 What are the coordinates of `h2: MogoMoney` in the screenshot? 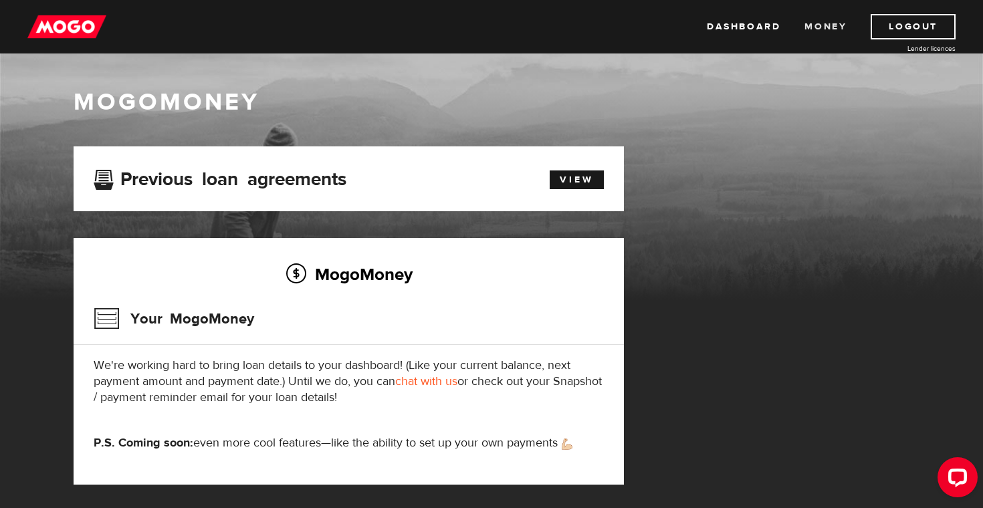 It's located at (349, 274).